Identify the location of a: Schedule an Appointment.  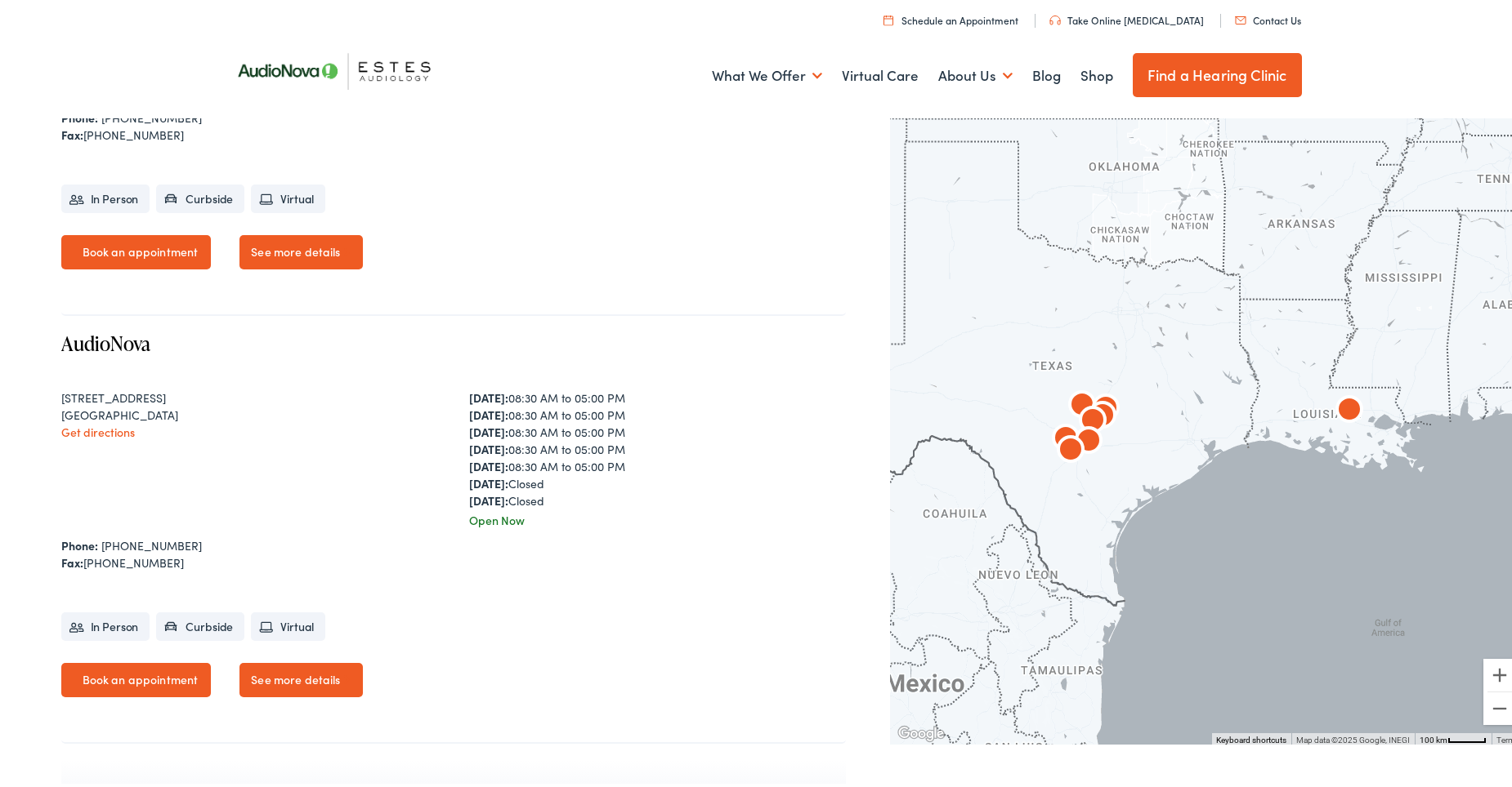
(950, 17).